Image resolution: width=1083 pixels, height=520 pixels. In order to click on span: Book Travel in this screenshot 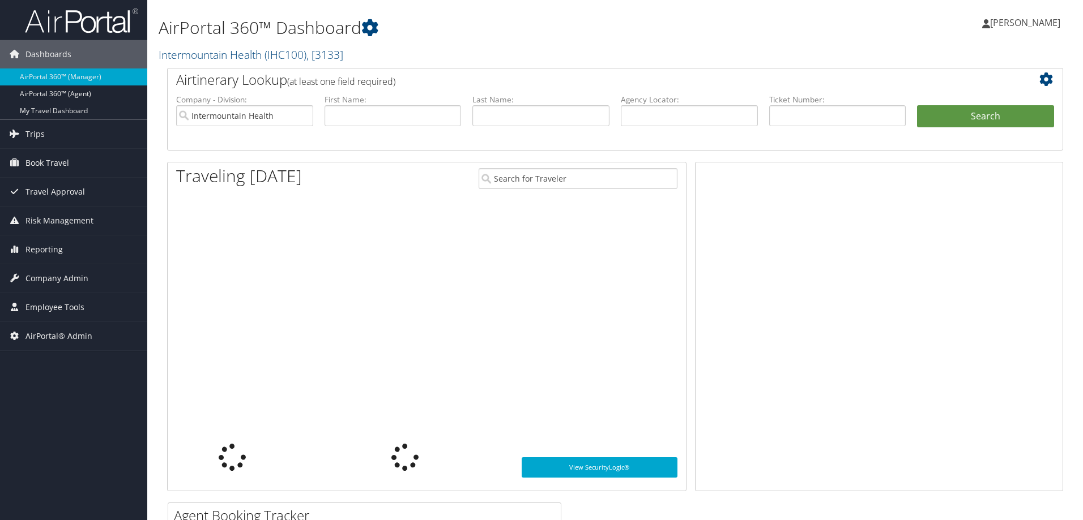, I will do `click(47, 163)`.